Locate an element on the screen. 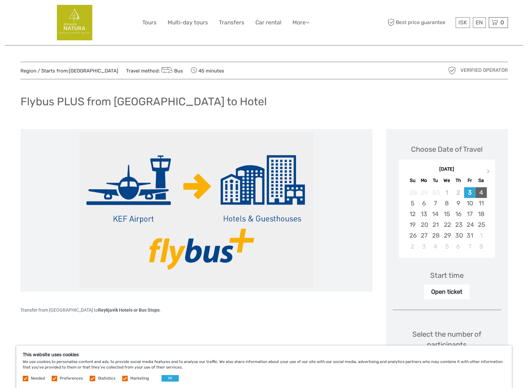 This screenshot has width=528, height=388. a: Bus is located at coordinates (171, 71).